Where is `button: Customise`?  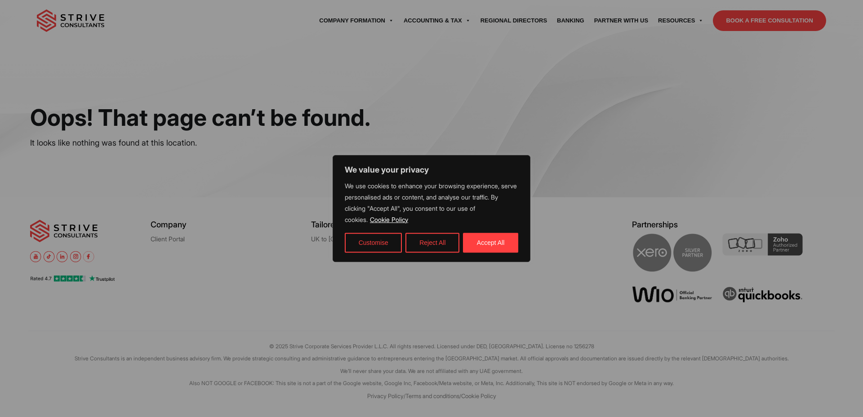
button: Customise is located at coordinates (373, 243).